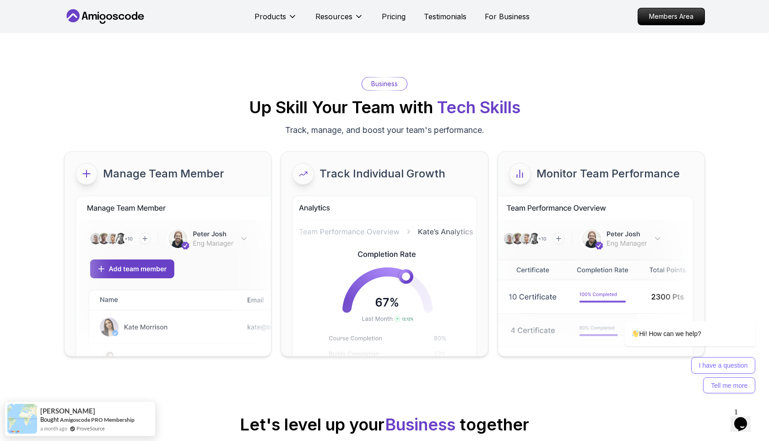  What do you see at coordinates (608, 174) in the screenshot?
I see `p: Monitor Team Performance` at bounding box center [608, 174].